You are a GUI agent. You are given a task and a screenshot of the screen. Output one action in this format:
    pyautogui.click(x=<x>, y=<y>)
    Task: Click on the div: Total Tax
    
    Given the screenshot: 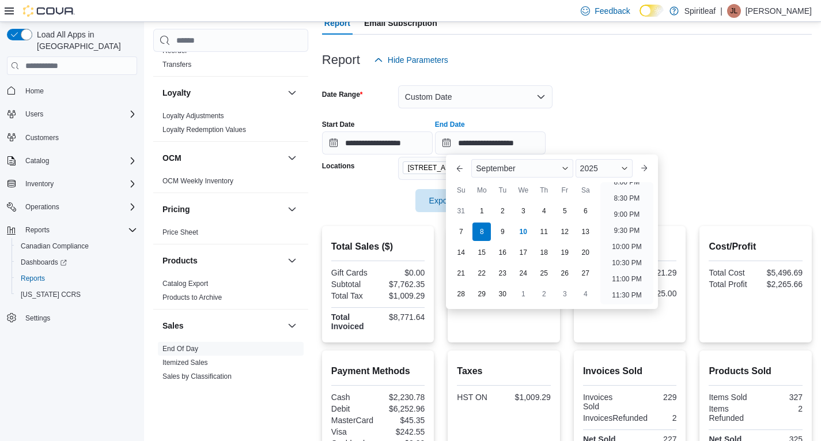 What is the action you would take?
    pyautogui.click(x=353, y=295)
    